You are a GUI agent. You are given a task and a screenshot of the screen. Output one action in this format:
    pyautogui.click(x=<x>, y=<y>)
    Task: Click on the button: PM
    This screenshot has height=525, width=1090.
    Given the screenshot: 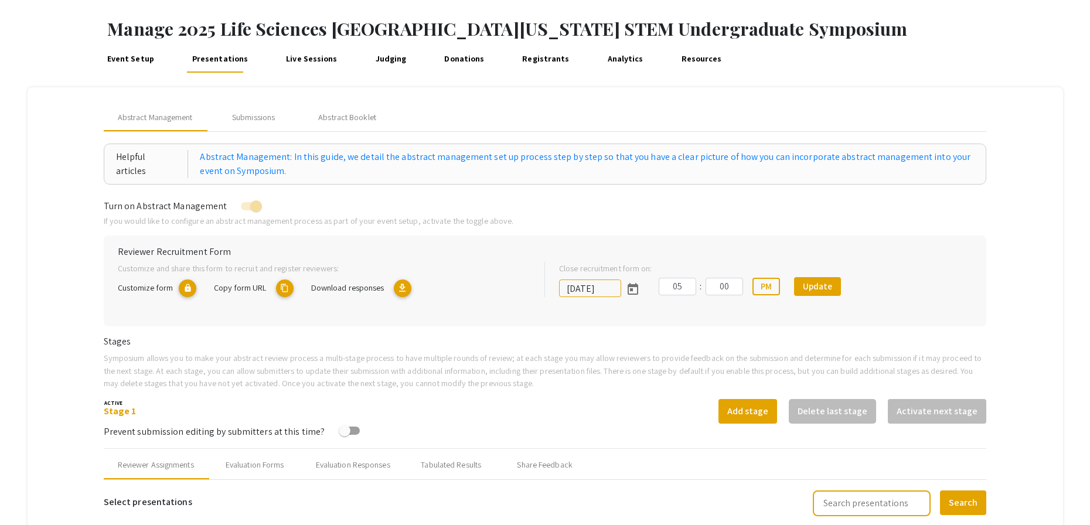 What is the action you would take?
    pyautogui.click(x=766, y=287)
    